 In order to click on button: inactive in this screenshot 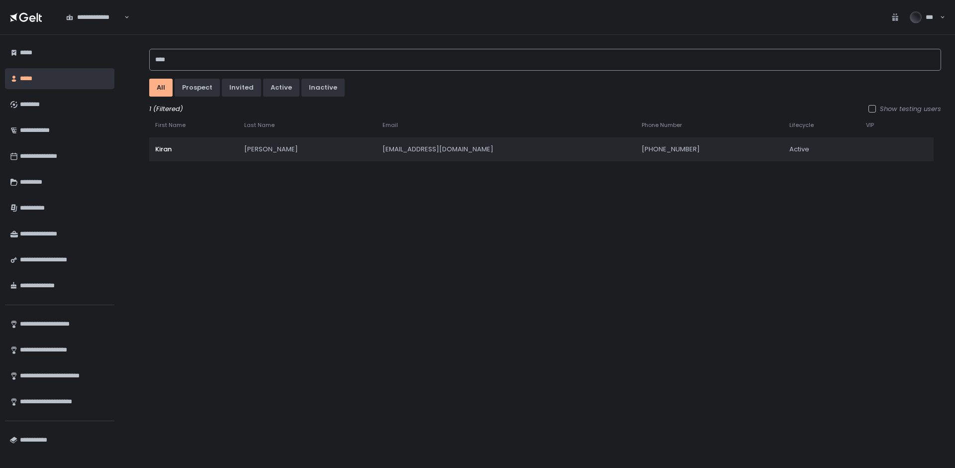, I will do `click(323, 88)`.